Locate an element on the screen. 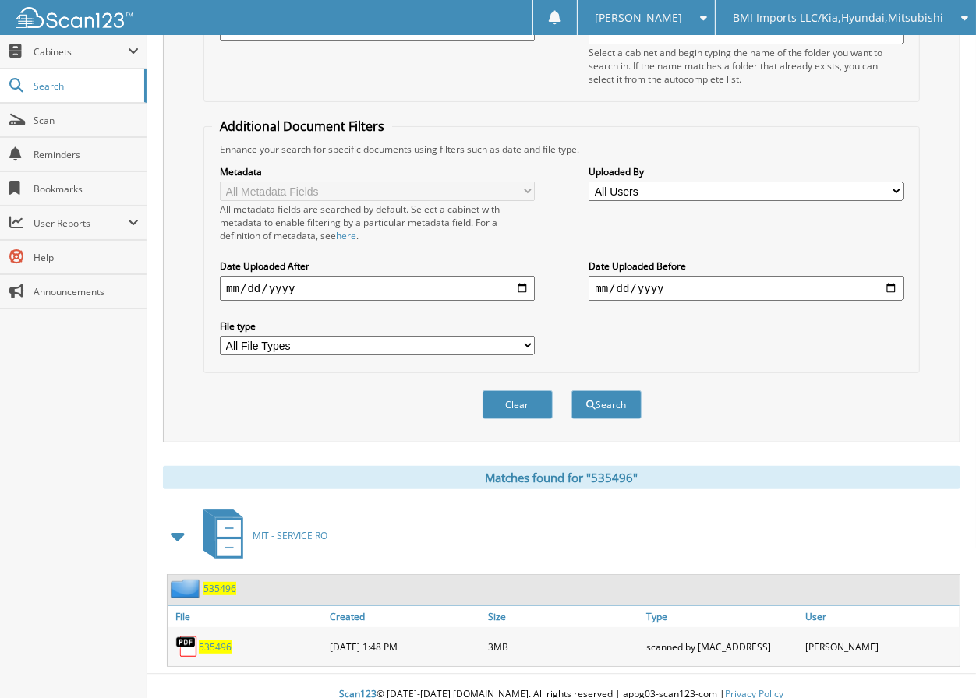 The width and height of the screenshot is (976, 698). label: File type is located at coordinates (377, 326).